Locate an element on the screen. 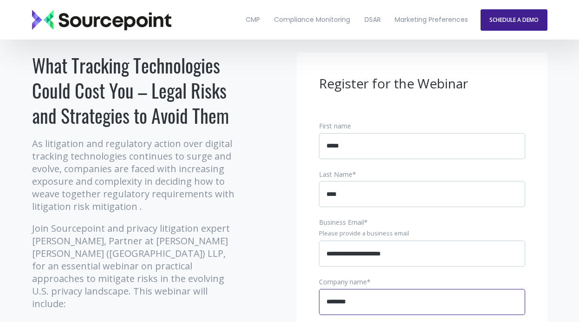 The height and width of the screenshot is (322, 579). span: Last Name is located at coordinates (336, 174).